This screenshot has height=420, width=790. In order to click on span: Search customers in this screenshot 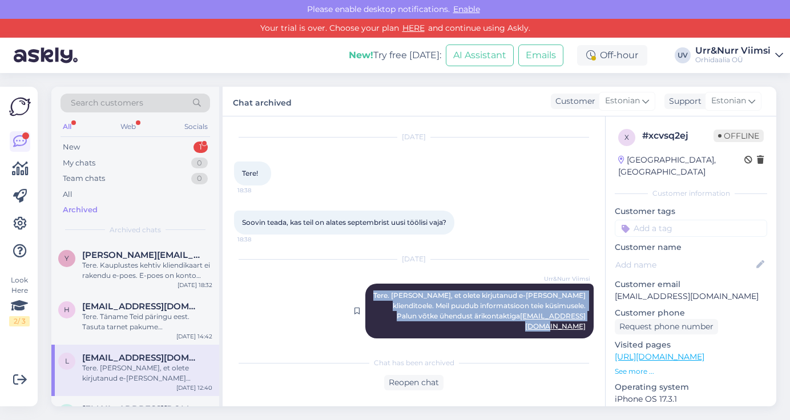, I will do `click(107, 103)`.